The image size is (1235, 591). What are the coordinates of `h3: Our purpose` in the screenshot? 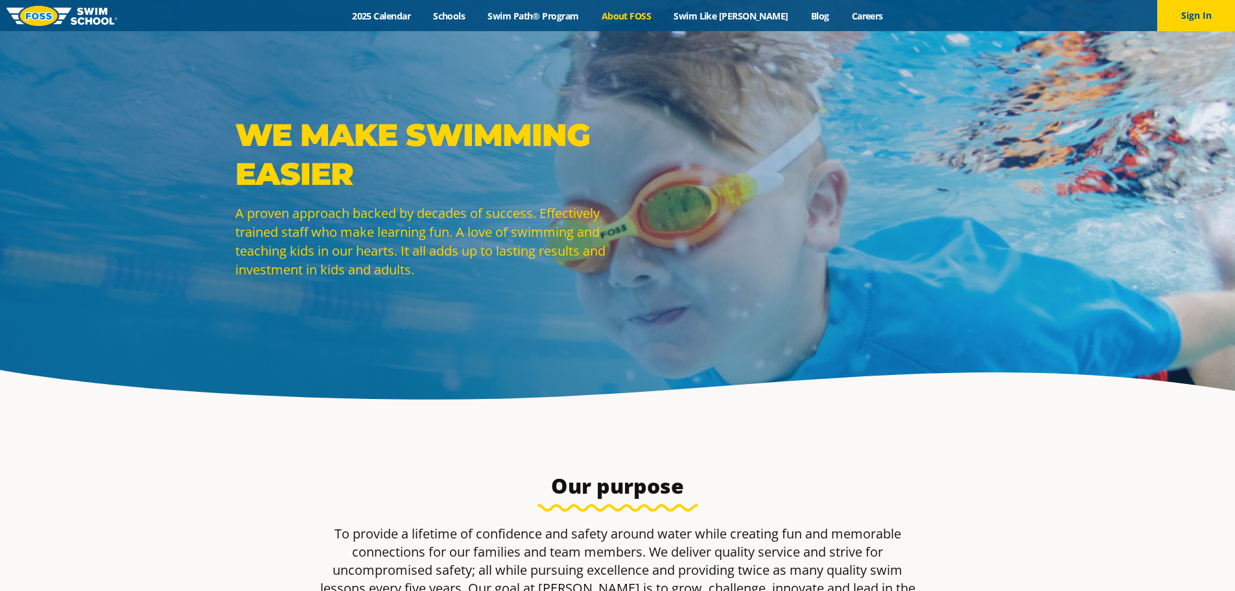 It's located at (618, 486).